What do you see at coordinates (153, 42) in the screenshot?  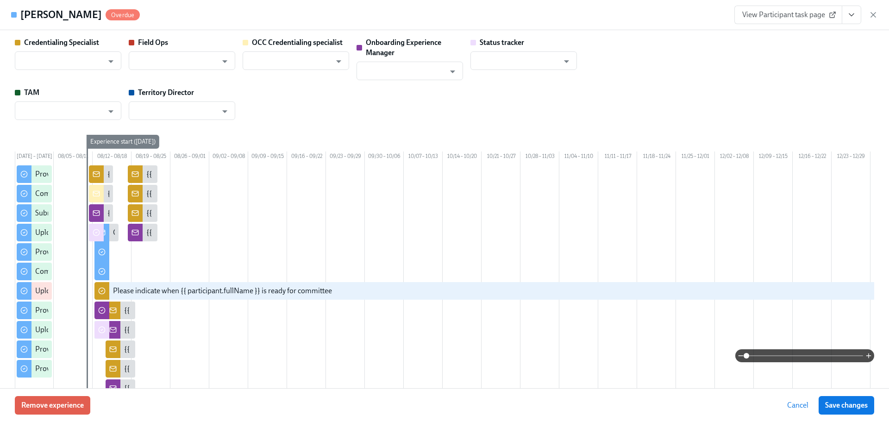 I see `strong: Field Ops` at bounding box center [153, 42].